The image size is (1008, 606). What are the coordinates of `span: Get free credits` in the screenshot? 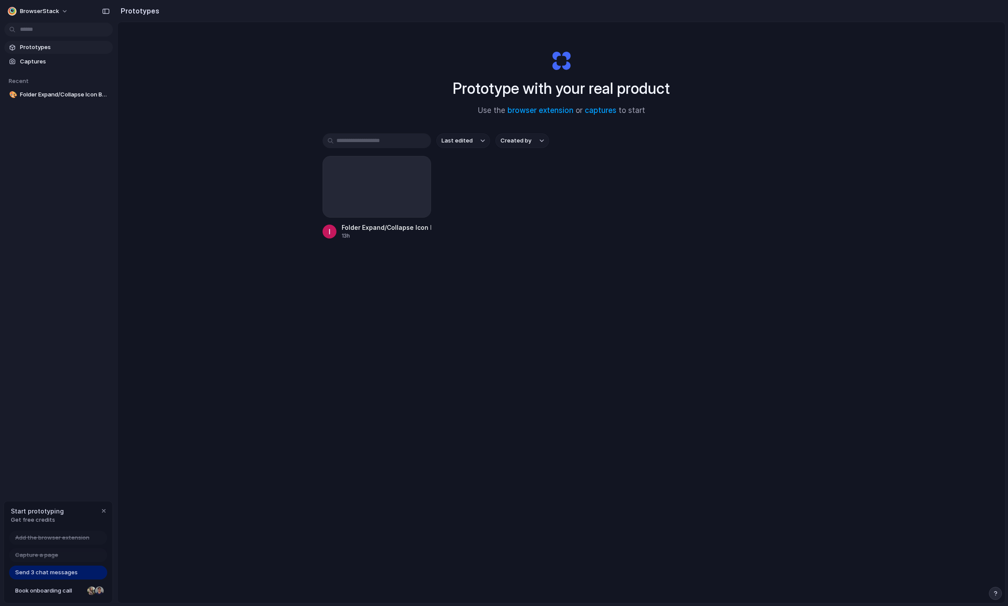 It's located at (37, 520).